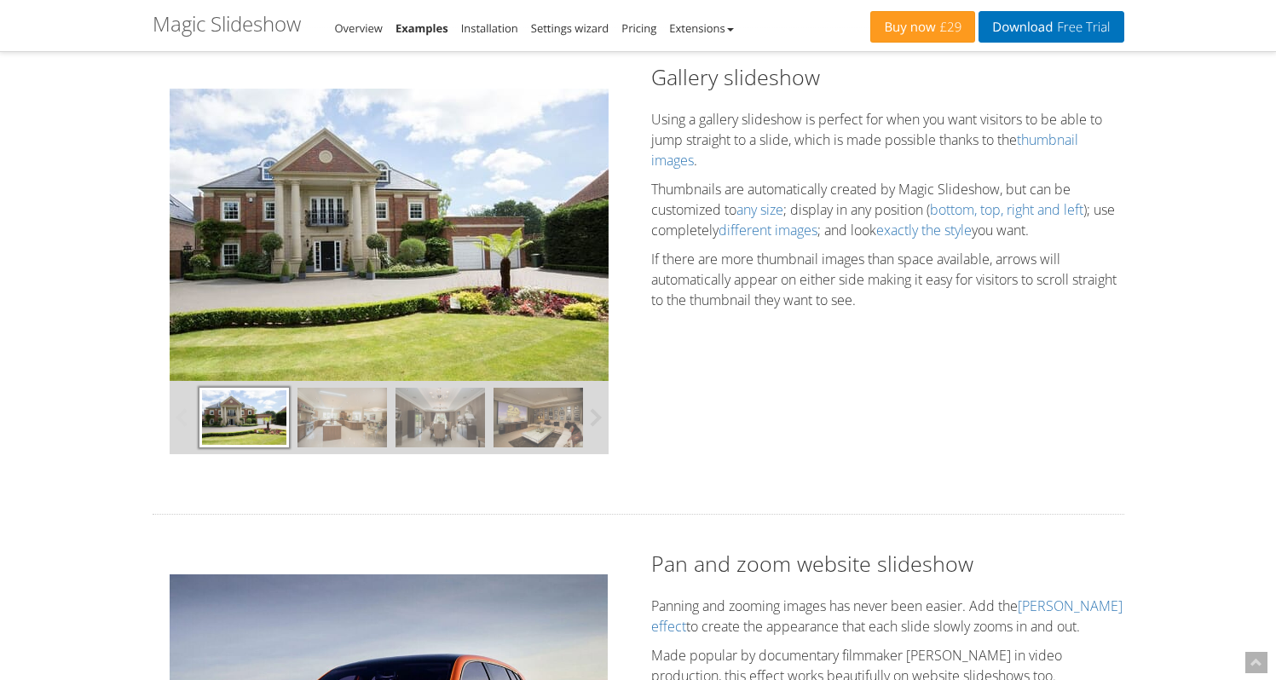  I want to click on span: £29, so click(949, 27).